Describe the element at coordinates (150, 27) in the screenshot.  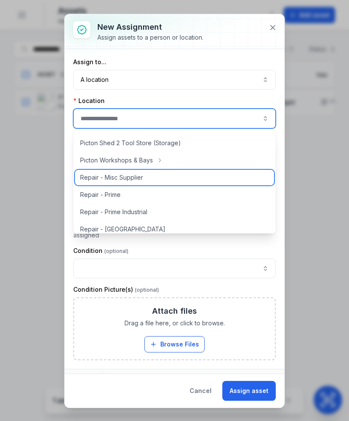
I see `h3: New assignment` at that location.